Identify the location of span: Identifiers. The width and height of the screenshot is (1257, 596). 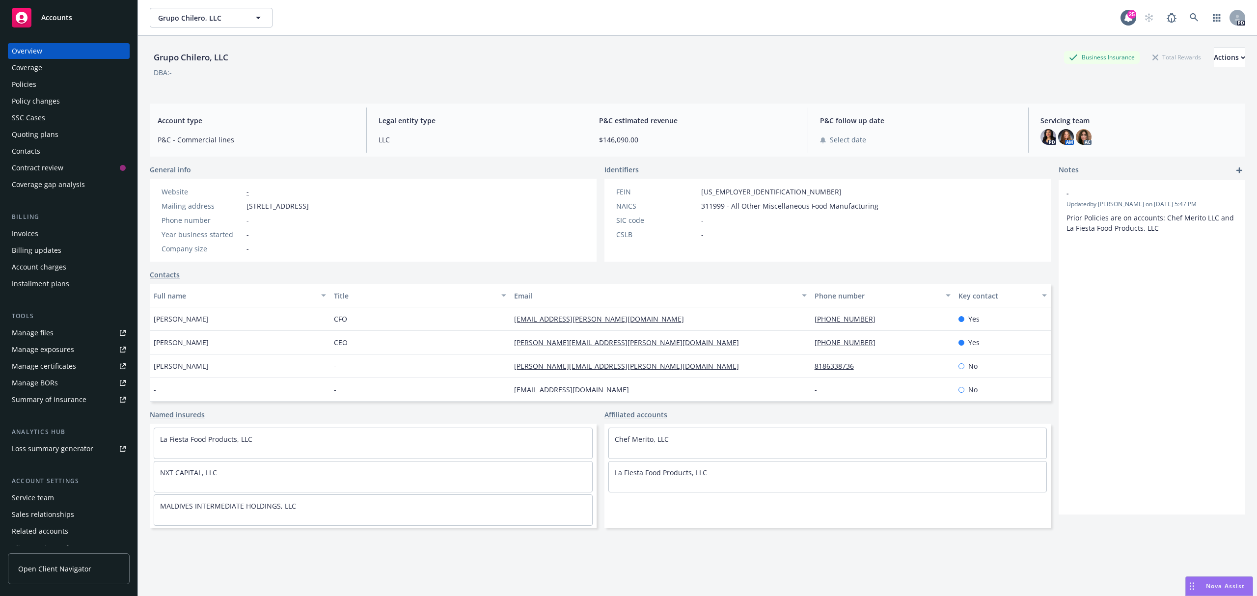
(622, 169).